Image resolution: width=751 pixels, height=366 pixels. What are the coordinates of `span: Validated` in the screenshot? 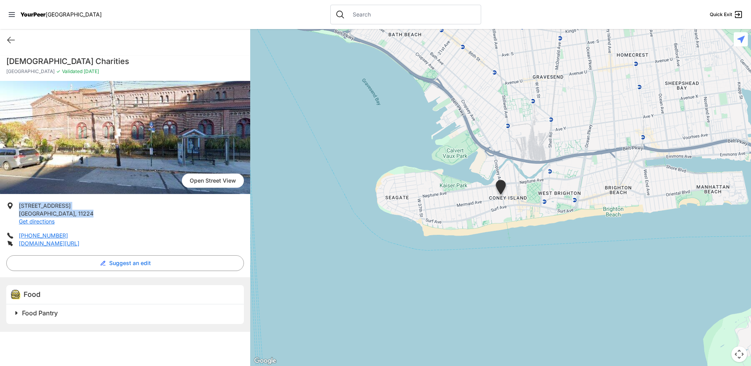 It's located at (72, 71).